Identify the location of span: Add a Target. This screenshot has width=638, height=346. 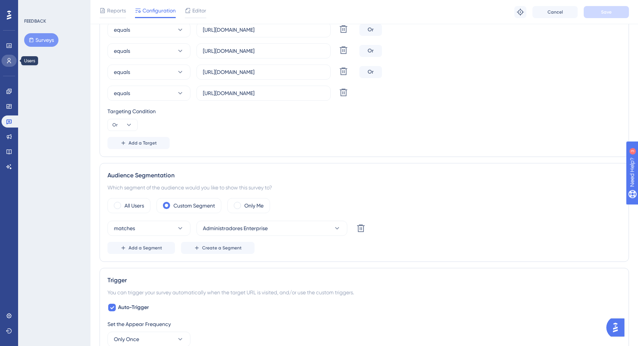
(142, 143).